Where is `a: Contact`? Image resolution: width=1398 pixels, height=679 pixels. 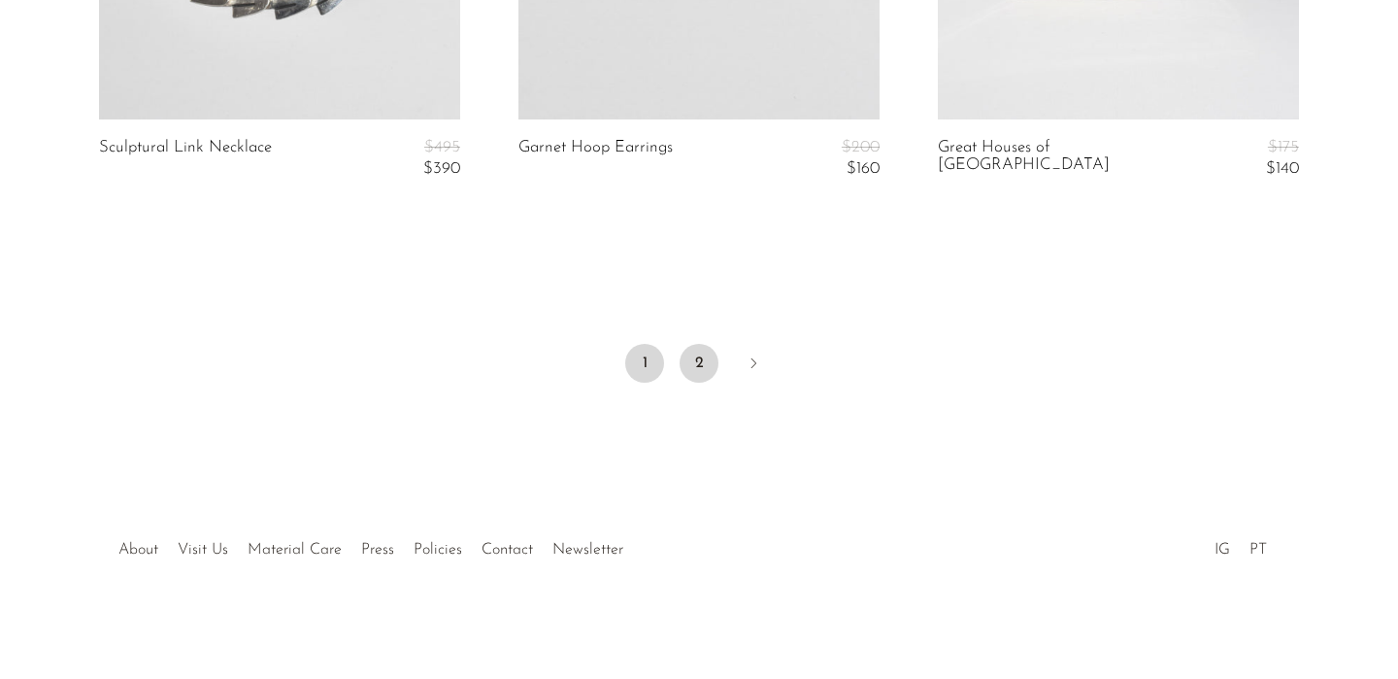 a: Contact is located at coordinates (507, 549).